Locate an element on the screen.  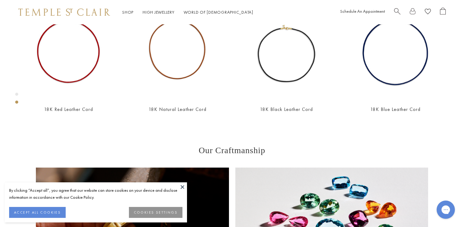
a: 18K Red Leather Cord is located at coordinates (68, 109).